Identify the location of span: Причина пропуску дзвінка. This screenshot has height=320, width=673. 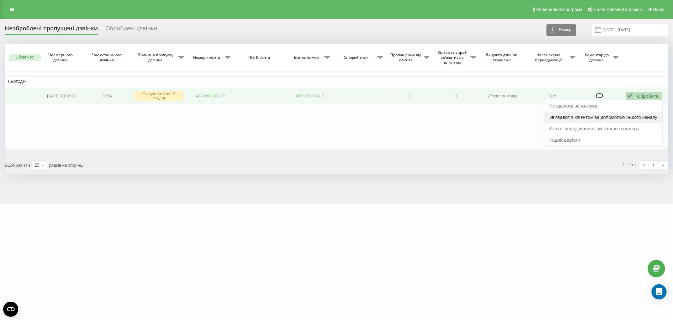
(156, 57).